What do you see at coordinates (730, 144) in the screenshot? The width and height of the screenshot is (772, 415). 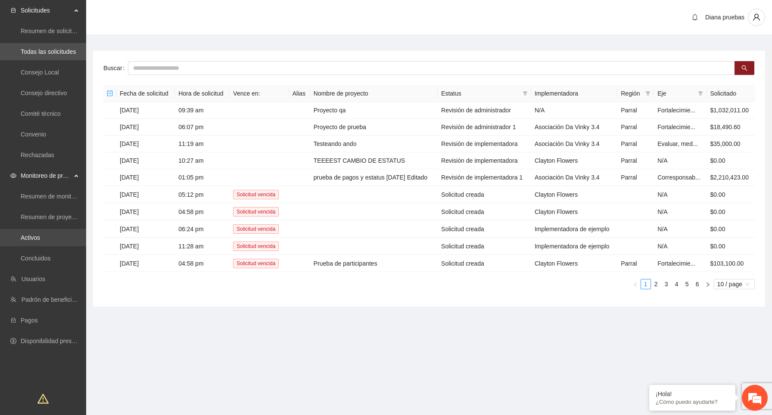 I see `td: $35,000.00` at bounding box center [730, 144].